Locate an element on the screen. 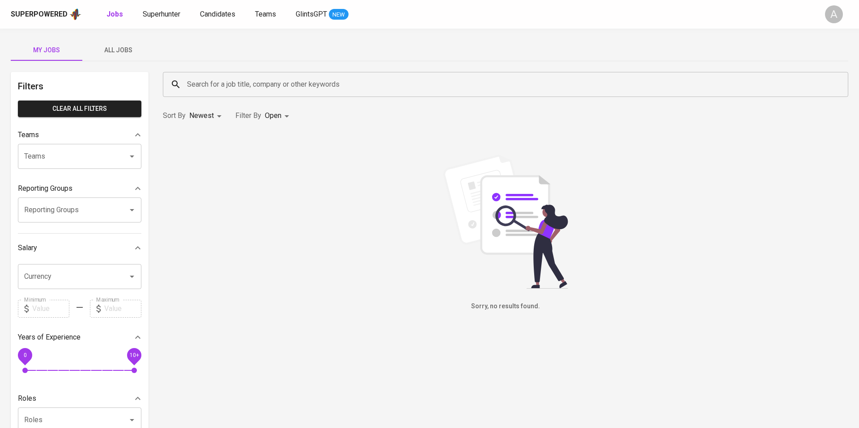 The height and width of the screenshot is (428, 859). a: Jobs is located at coordinates (115, 14).